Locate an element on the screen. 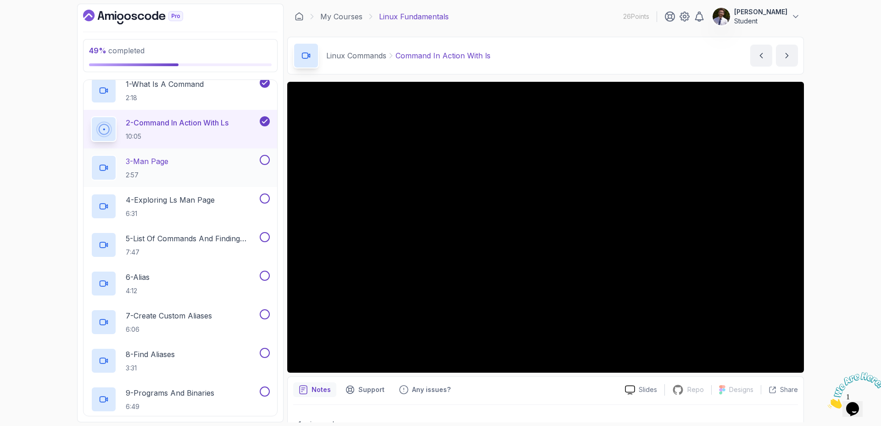 This screenshot has height=426, width=881. button: Share is located at coordinates (779, 389).